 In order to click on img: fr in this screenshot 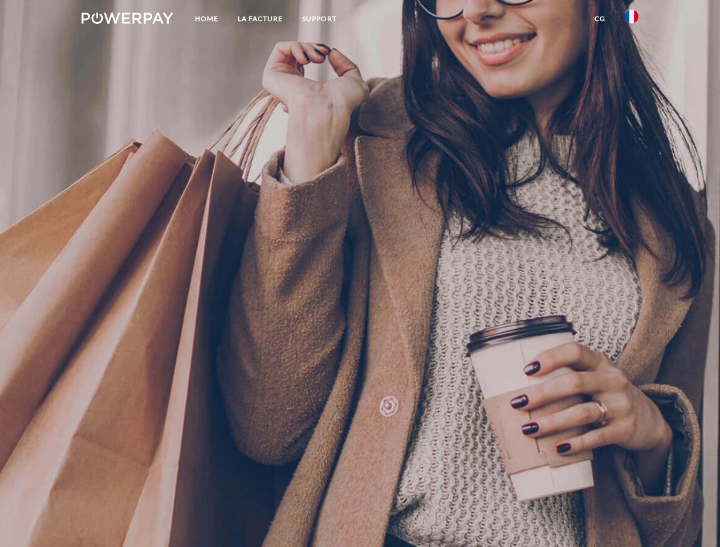, I will do `click(632, 17)`.